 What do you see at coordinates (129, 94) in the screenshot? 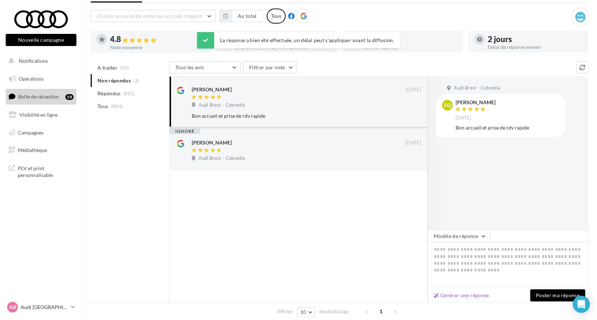
I see `span: (801)` at bounding box center [129, 94].